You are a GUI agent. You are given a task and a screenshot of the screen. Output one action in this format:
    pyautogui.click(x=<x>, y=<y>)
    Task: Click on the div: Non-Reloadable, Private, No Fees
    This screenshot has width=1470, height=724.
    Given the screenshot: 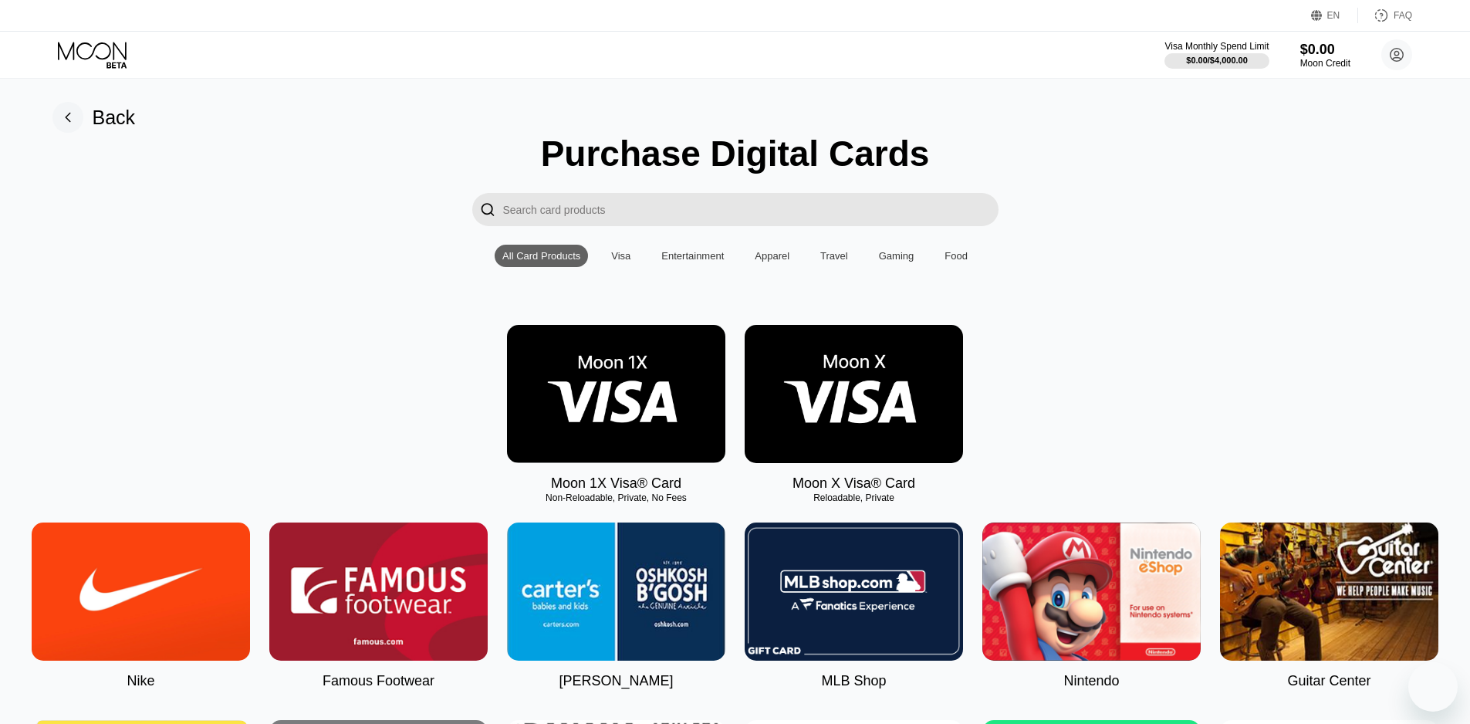 What is the action you would take?
    pyautogui.click(x=616, y=498)
    